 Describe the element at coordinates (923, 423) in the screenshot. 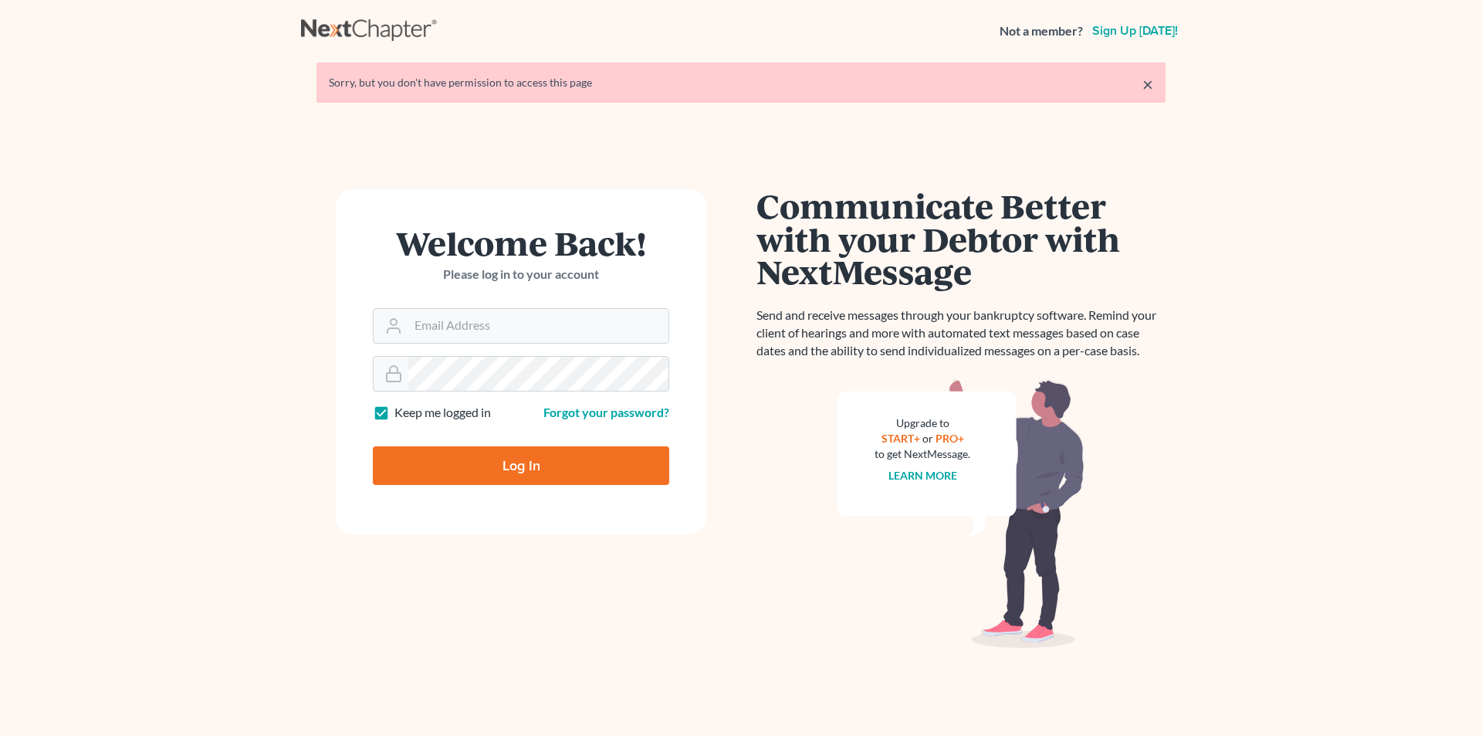

I see `div: Upgrade to` at that location.